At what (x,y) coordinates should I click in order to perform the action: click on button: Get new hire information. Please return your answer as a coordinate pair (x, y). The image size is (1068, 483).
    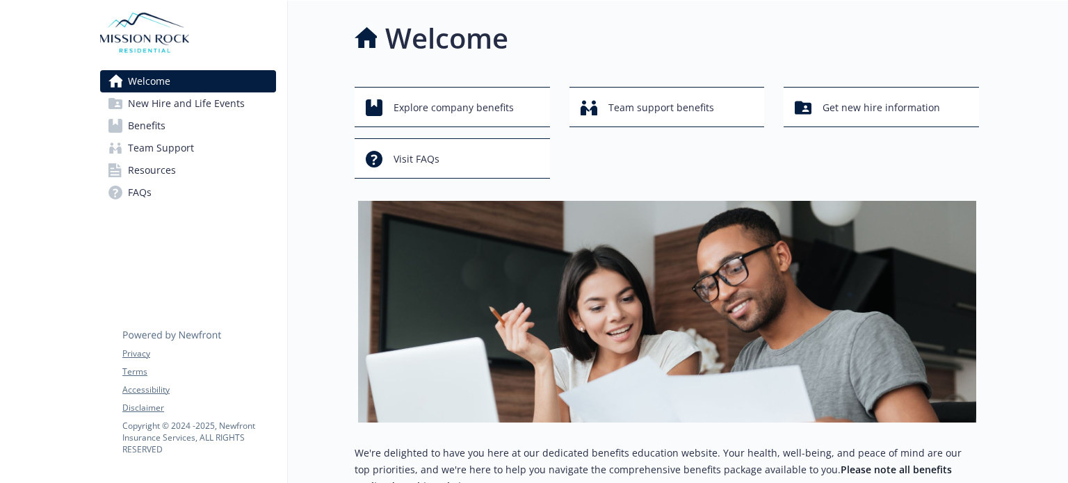
    Looking at the image, I should click on (881, 107).